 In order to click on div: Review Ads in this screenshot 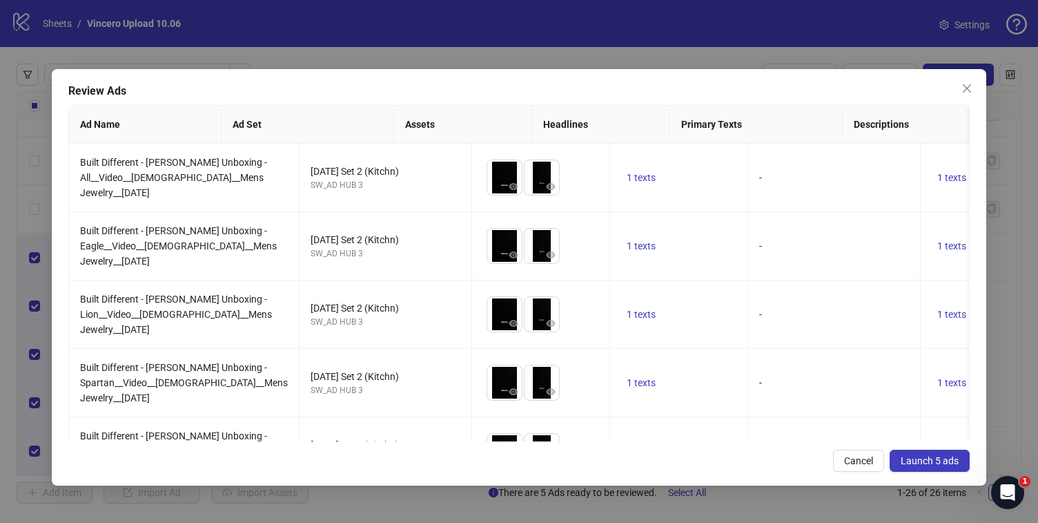, I will do `click(519, 91)`.